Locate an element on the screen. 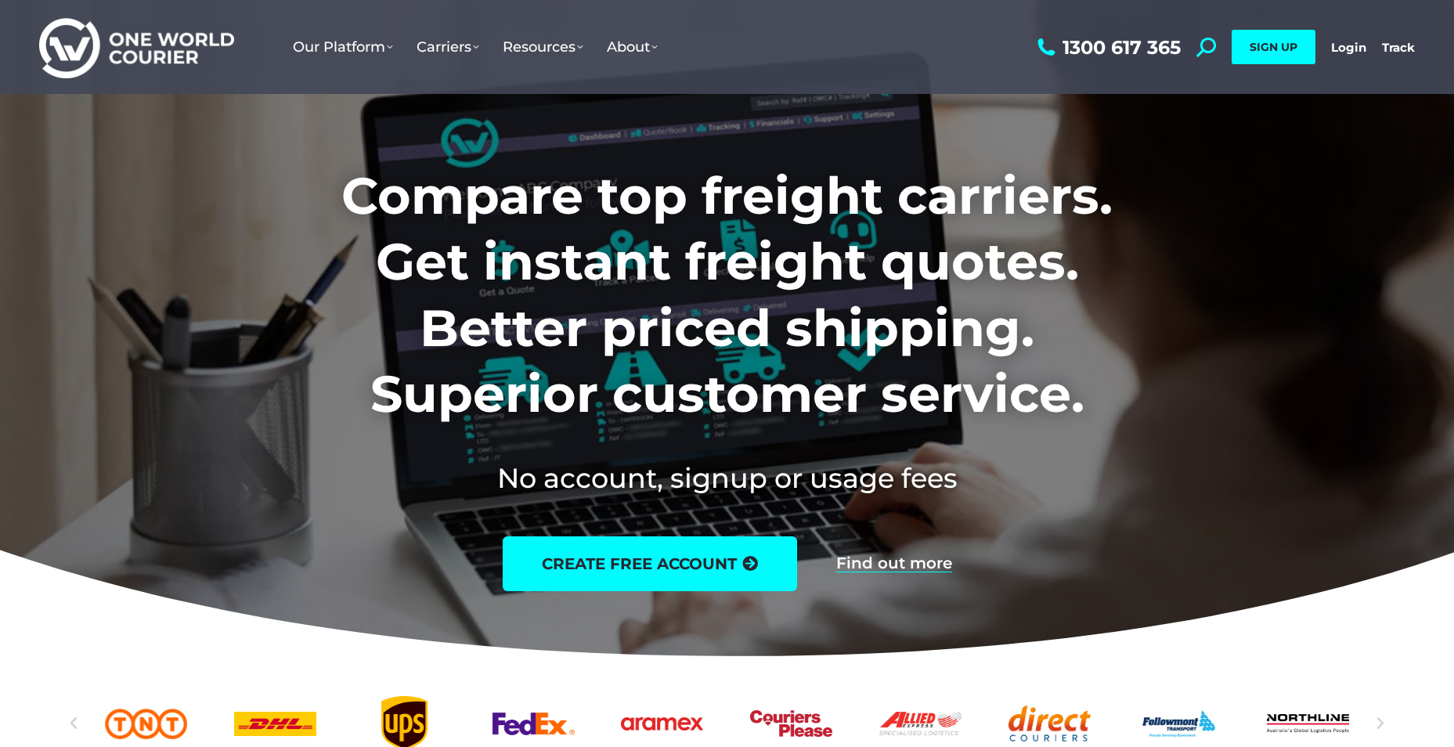  a: create free account is located at coordinates (650, 564).